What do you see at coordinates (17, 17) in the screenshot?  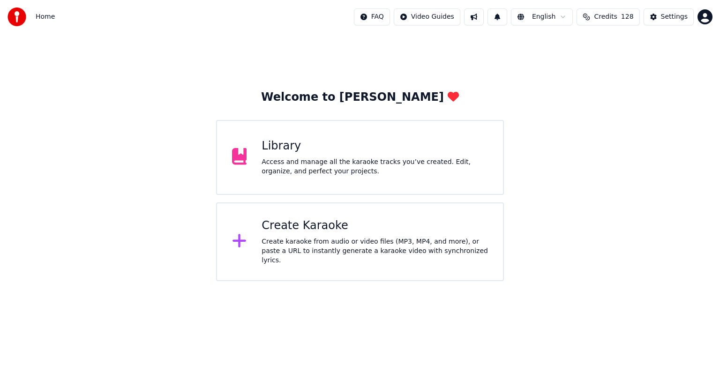 I see `img: youka` at bounding box center [17, 17].